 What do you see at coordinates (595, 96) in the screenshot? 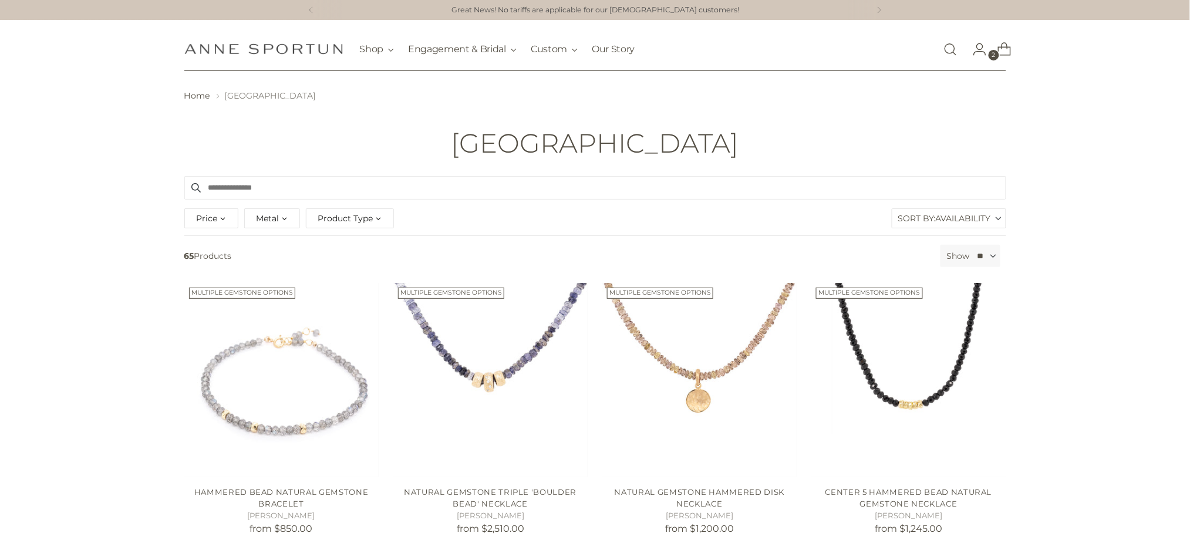
I see `nav: breadcrumbs` at bounding box center [595, 96].